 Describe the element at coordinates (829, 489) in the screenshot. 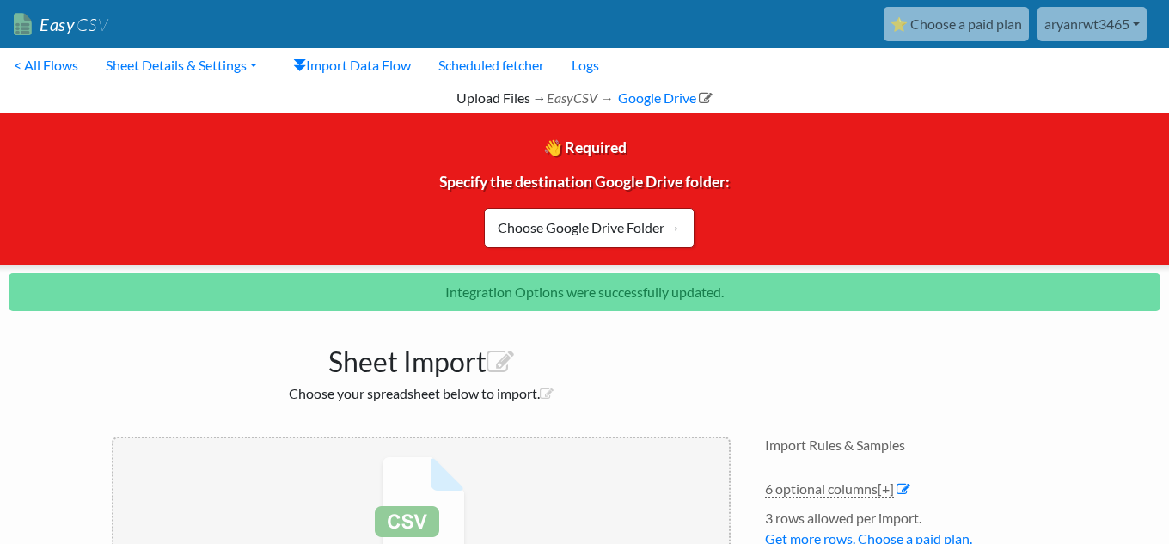

I see `a: 6 optional columns[+]` at that location.